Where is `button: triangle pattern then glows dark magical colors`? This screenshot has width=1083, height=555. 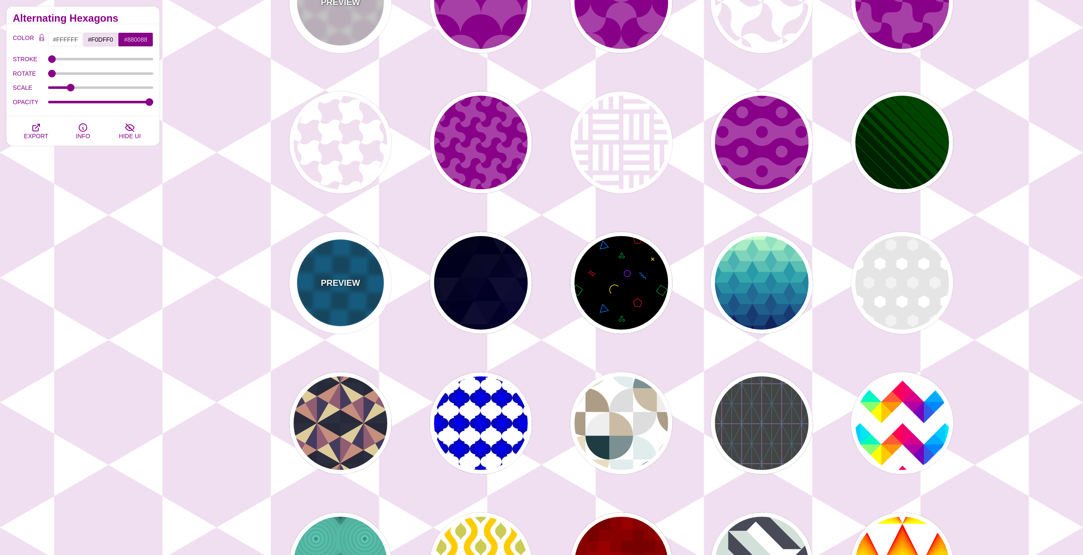 button: triangle pattern then glows dark magical colors is located at coordinates (481, 283).